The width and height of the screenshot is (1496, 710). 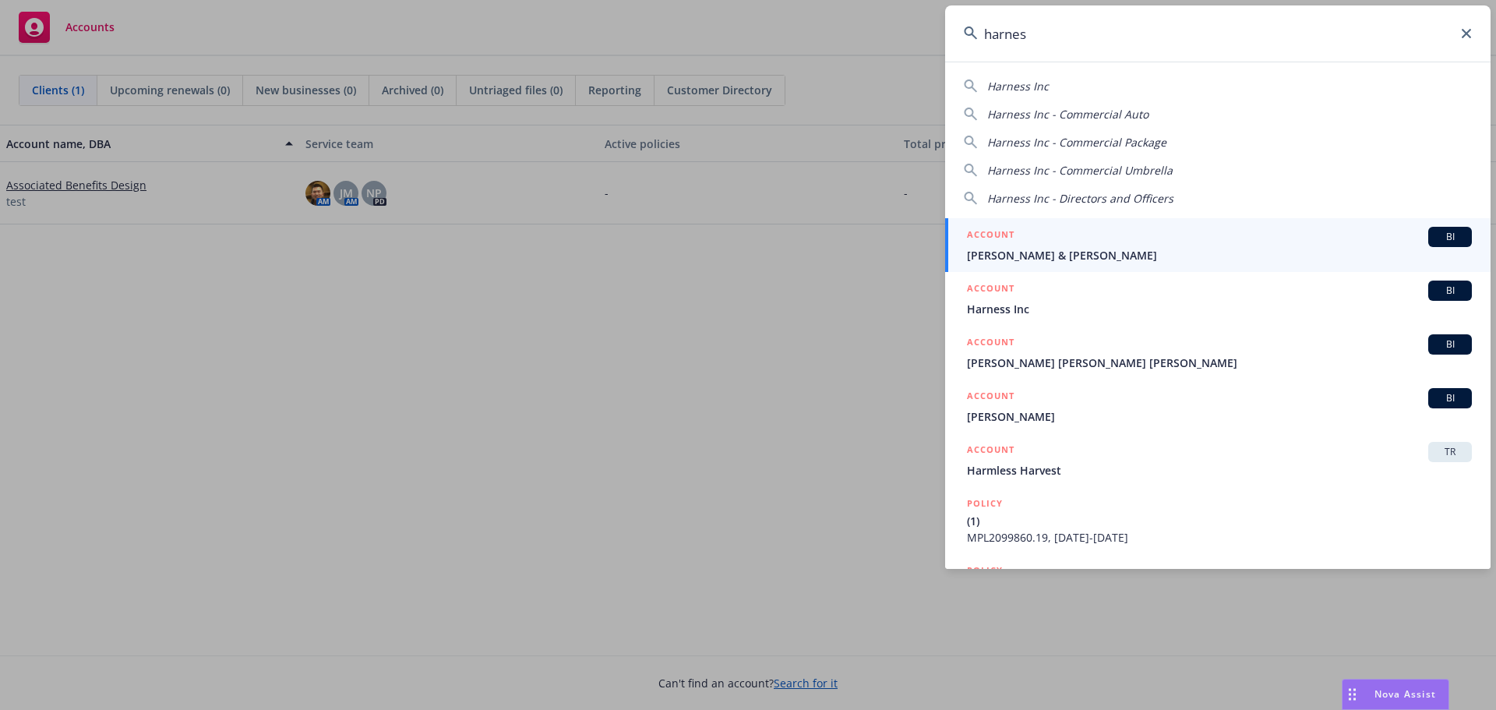 What do you see at coordinates (1080, 170) in the screenshot?
I see `span: Harness Inc - Commercial Umbrella` at bounding box center [1080, 170].